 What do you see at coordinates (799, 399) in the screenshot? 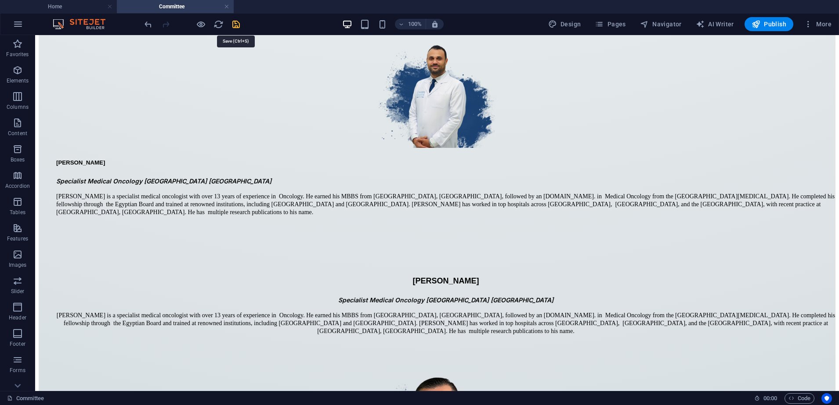
I see `span: Code` at bounding box center [799, 399].